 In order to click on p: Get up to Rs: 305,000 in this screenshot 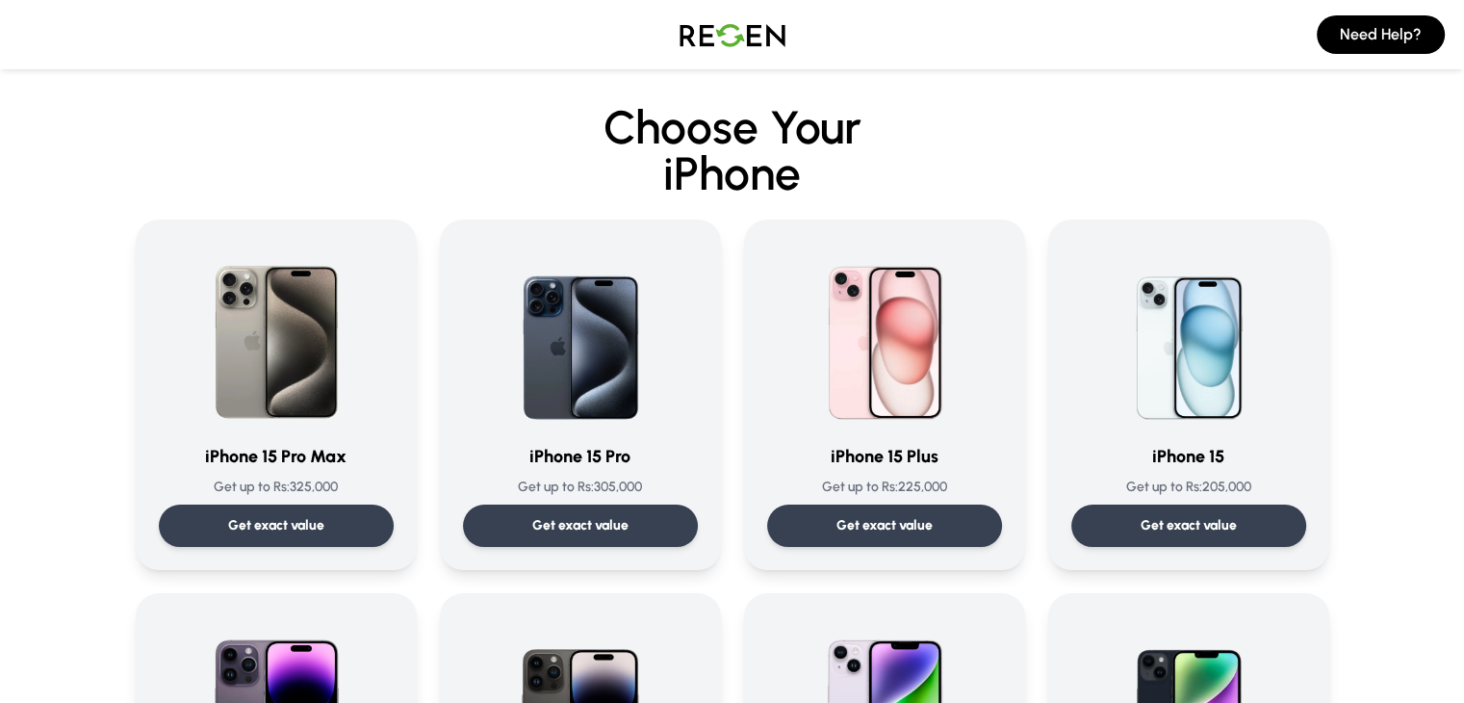, I will do `click(580, 487)`.